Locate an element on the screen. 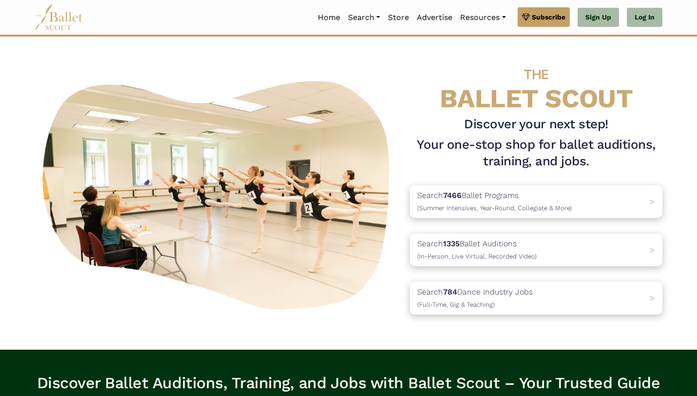  span: Subscribe is located at coordinates (548, 17).